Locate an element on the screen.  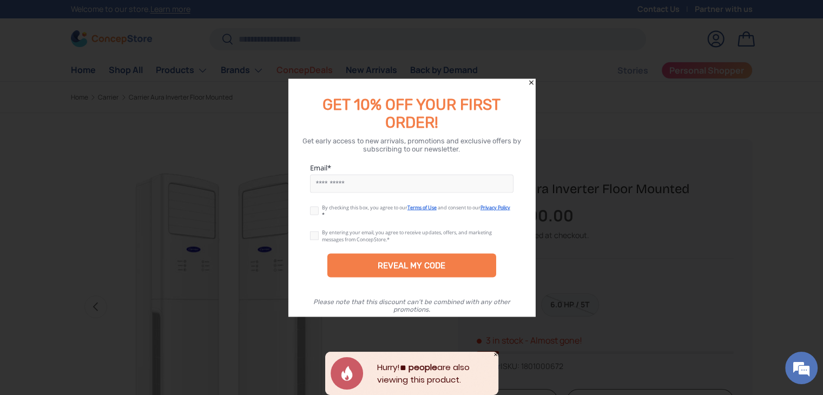
a: Terms of Use is located at coordinates (422, 207).